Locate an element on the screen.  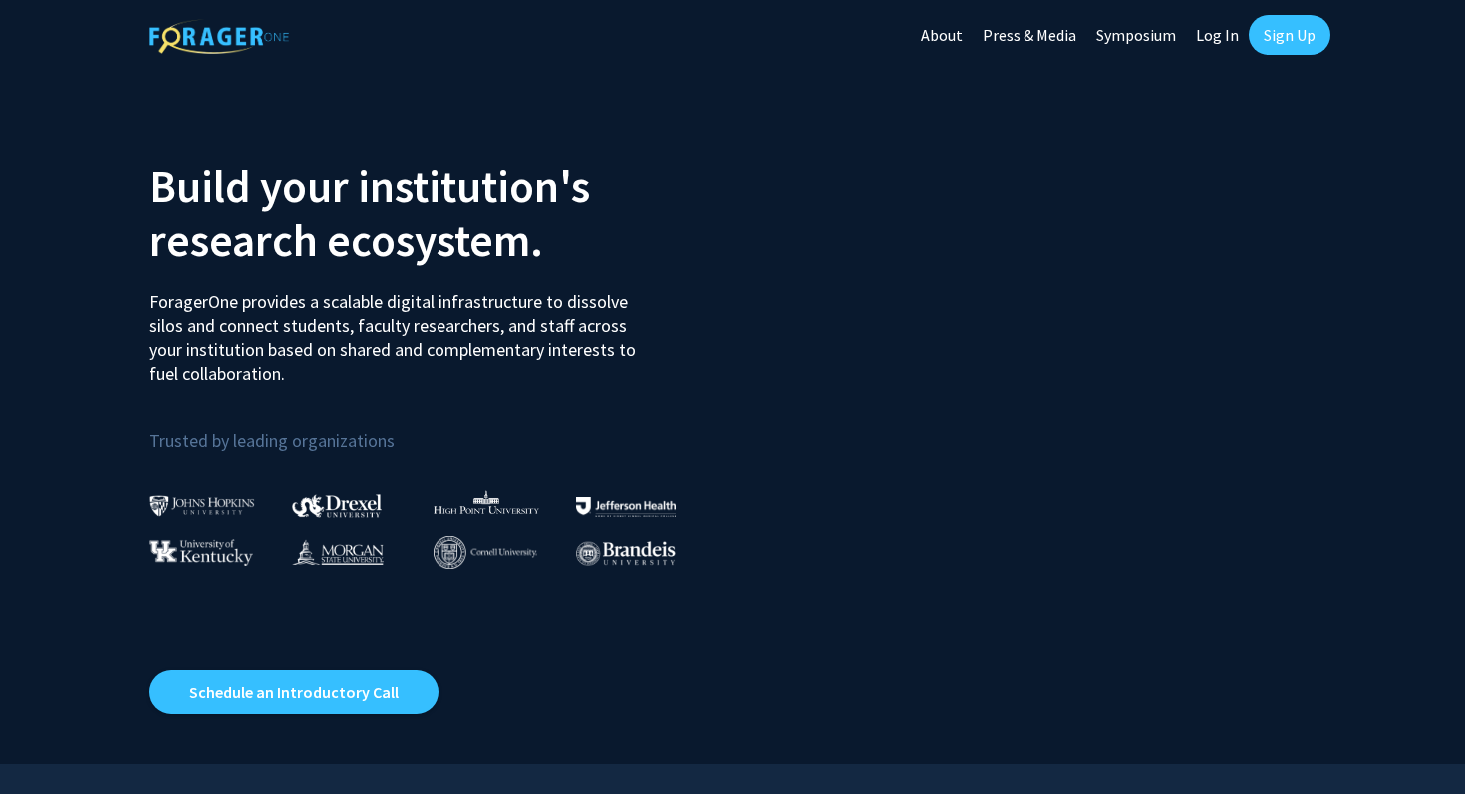
img: University of Kentucky is located at coordinates (201, 552).